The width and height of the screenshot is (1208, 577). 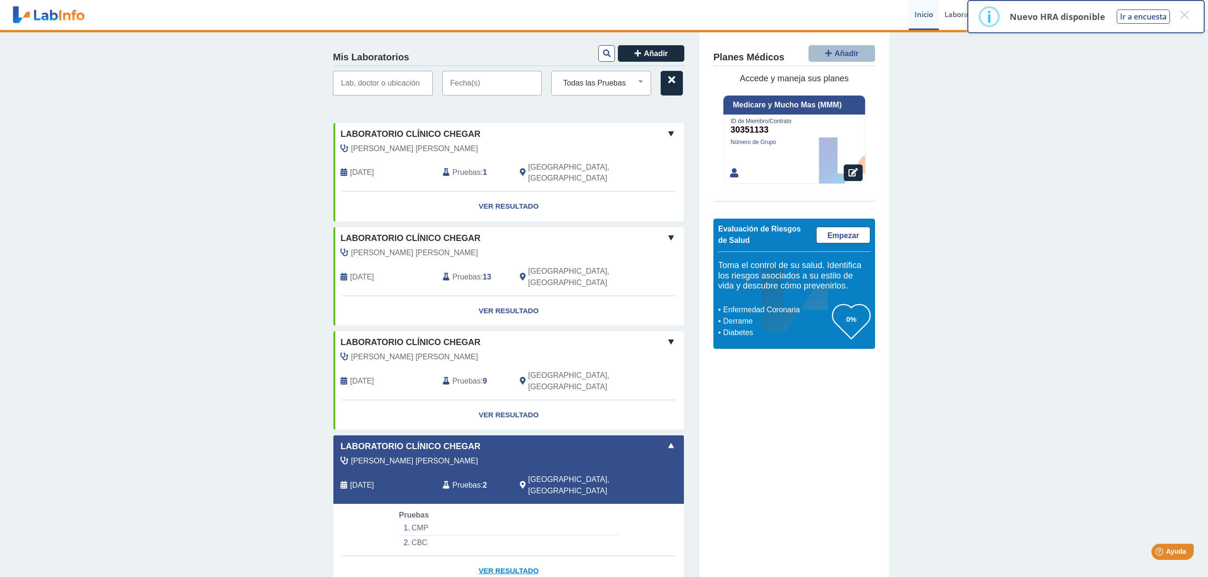 I want to click on span: Evaluación de Riesgos de Salud, so click(x=759, y=234).